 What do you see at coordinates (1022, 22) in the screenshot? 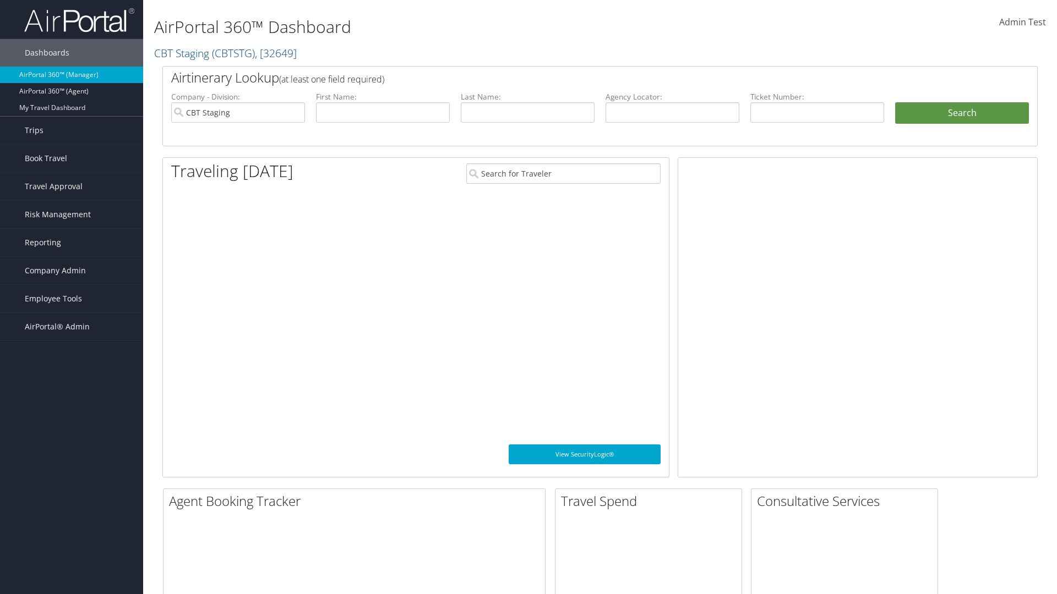
I see `span: Admin Test` at bounding box center [1022, 22].